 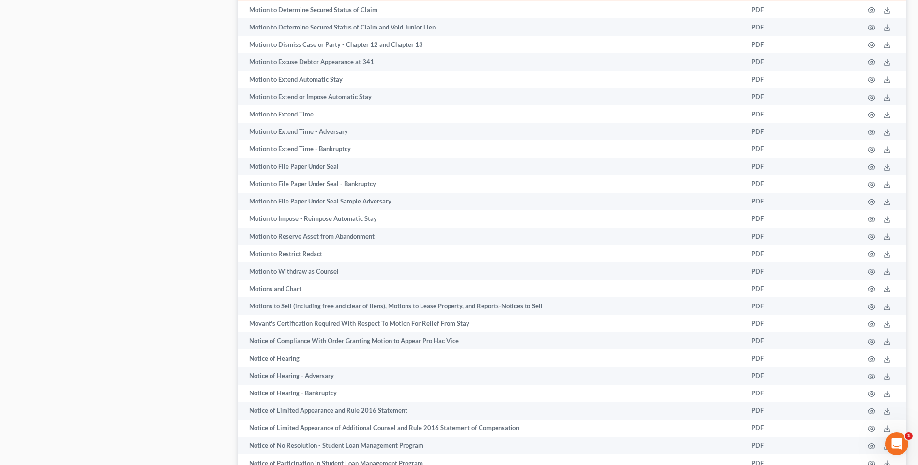 What do you see at coordinates (491, 271) in the screenshot?
I see `td: Motion to Withdraw as Counsel` at bounding box center [491, 271].